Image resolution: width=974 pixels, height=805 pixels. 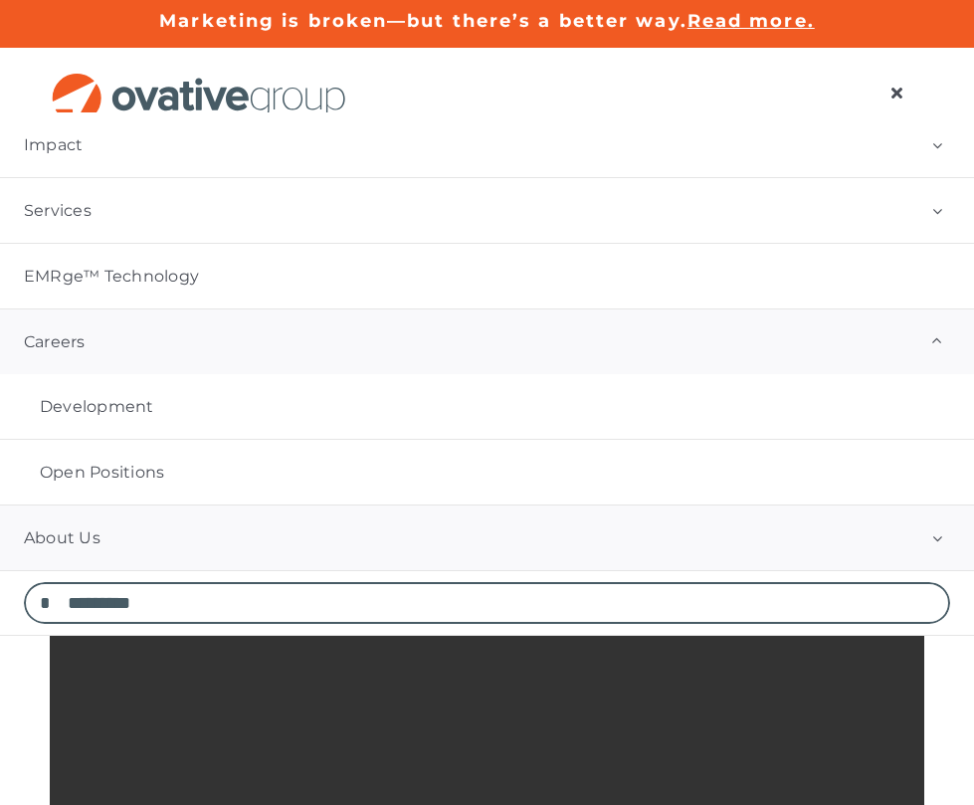 What do you see at coordinates (937, 144) in the screenshot?
I see `button: Open submenu of Impact` at bounding box center [937, 144].